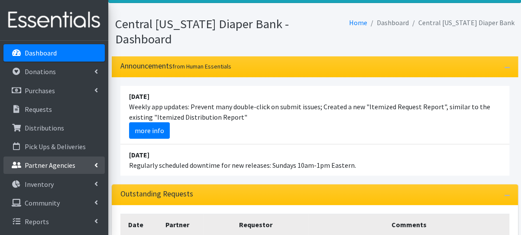 The width and height of the screenshot is (521, 235). What do you see at coordinates (358, 23) in the screenshot?
I see `a: Home` at bounding box center [358, 23].